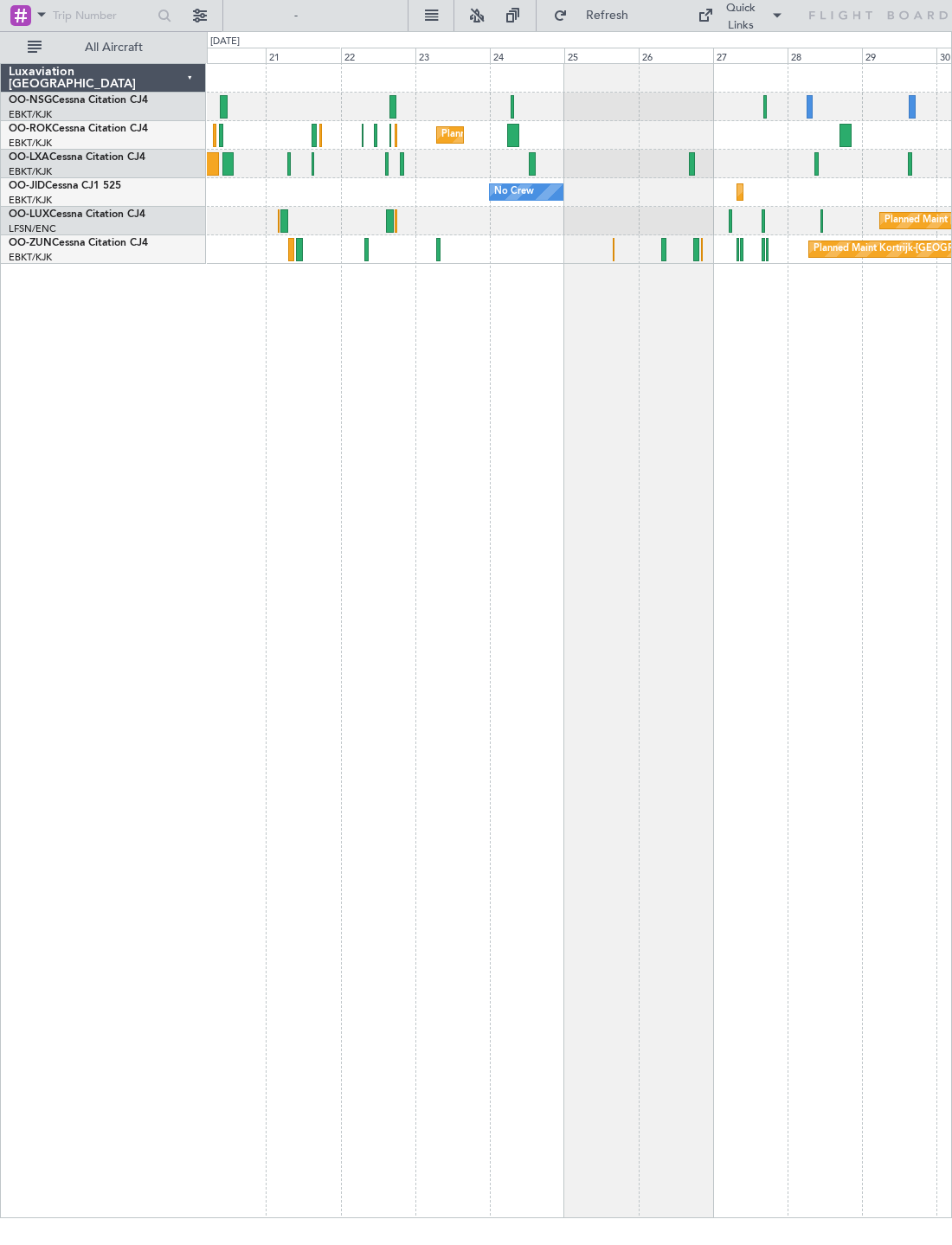 This screenshot has width=952, height=1245. What do you see at coordinates (28, 215) in the screenshot?
I see `span: OO-LUX` at bounding box center [28, 215].